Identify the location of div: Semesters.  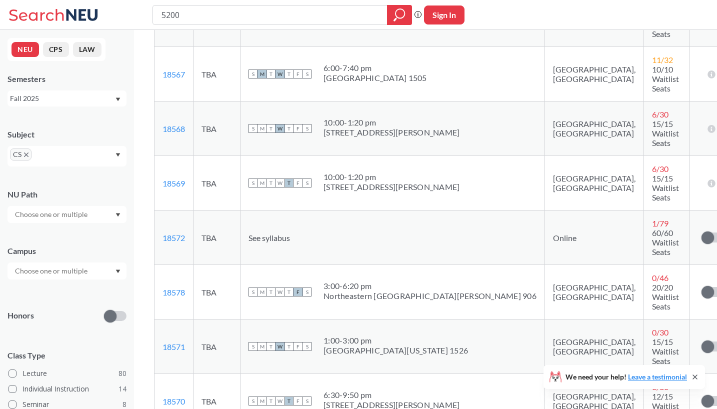
(67, 79).